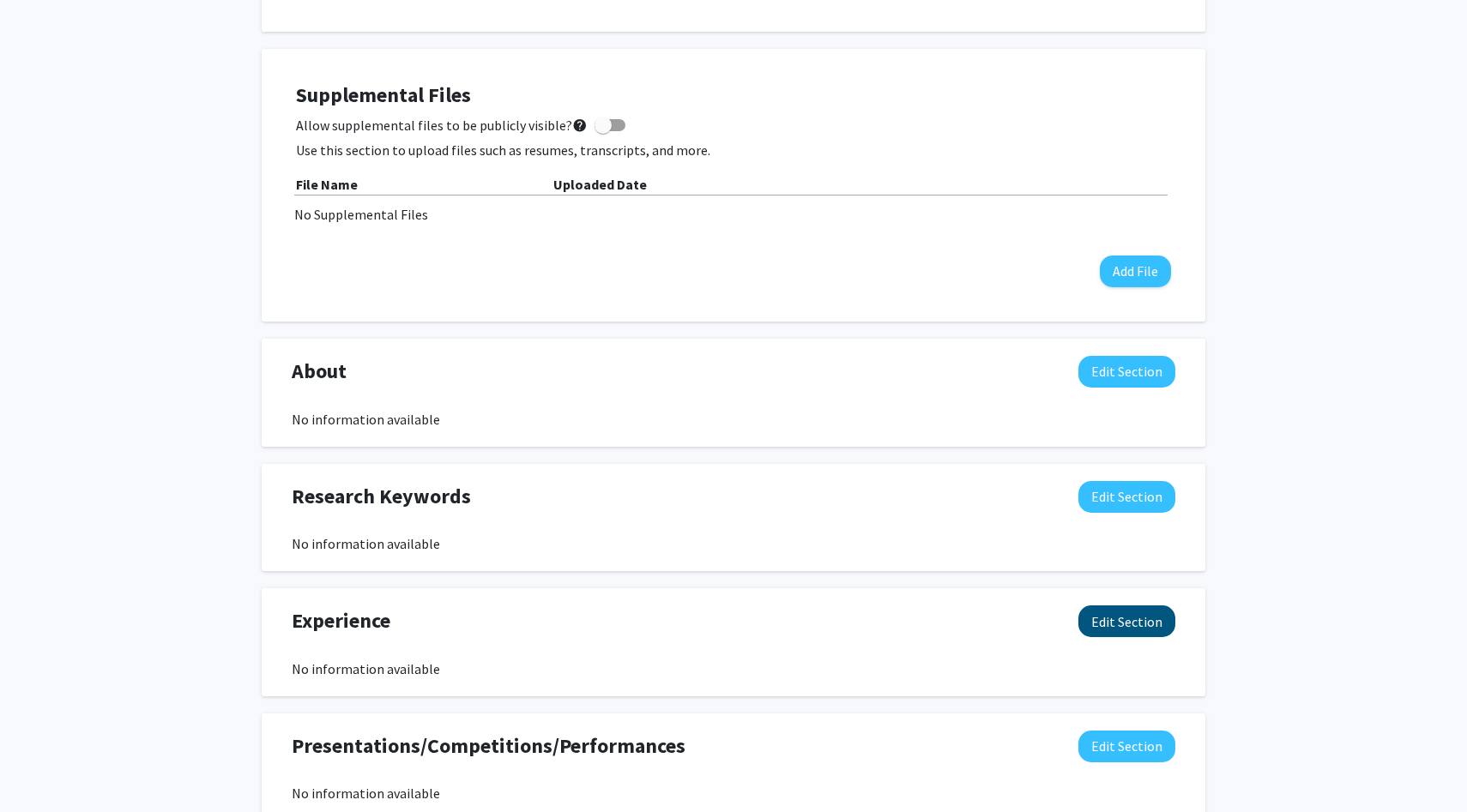 The width and height of the screenshot is (1467, 812). What do you see at coordinates (489, 747) in the screenshot?
I see `span: Presentations/Competitions/Performances` at bounding box center [489, 747].